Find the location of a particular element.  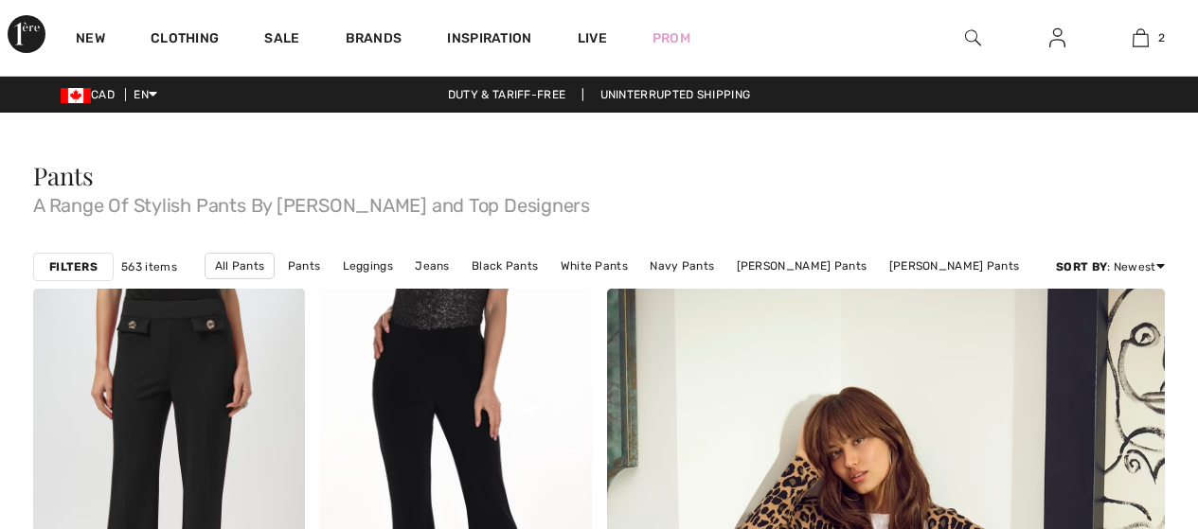

a: All Pants is located at coordinates (240, 266).